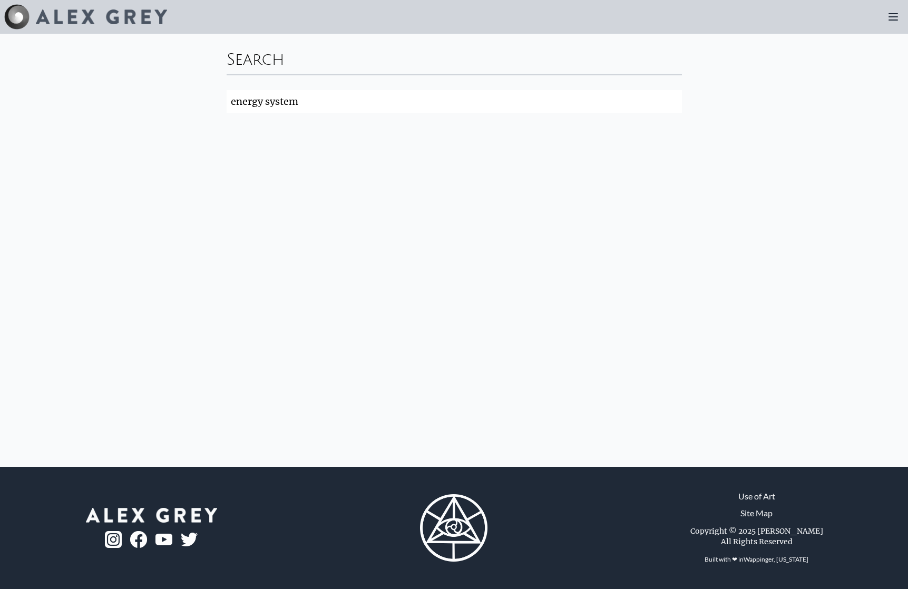 The height and width of the screenshot is (589, 908). I want to click on img: youtube-logo.png, so click(164, 539).